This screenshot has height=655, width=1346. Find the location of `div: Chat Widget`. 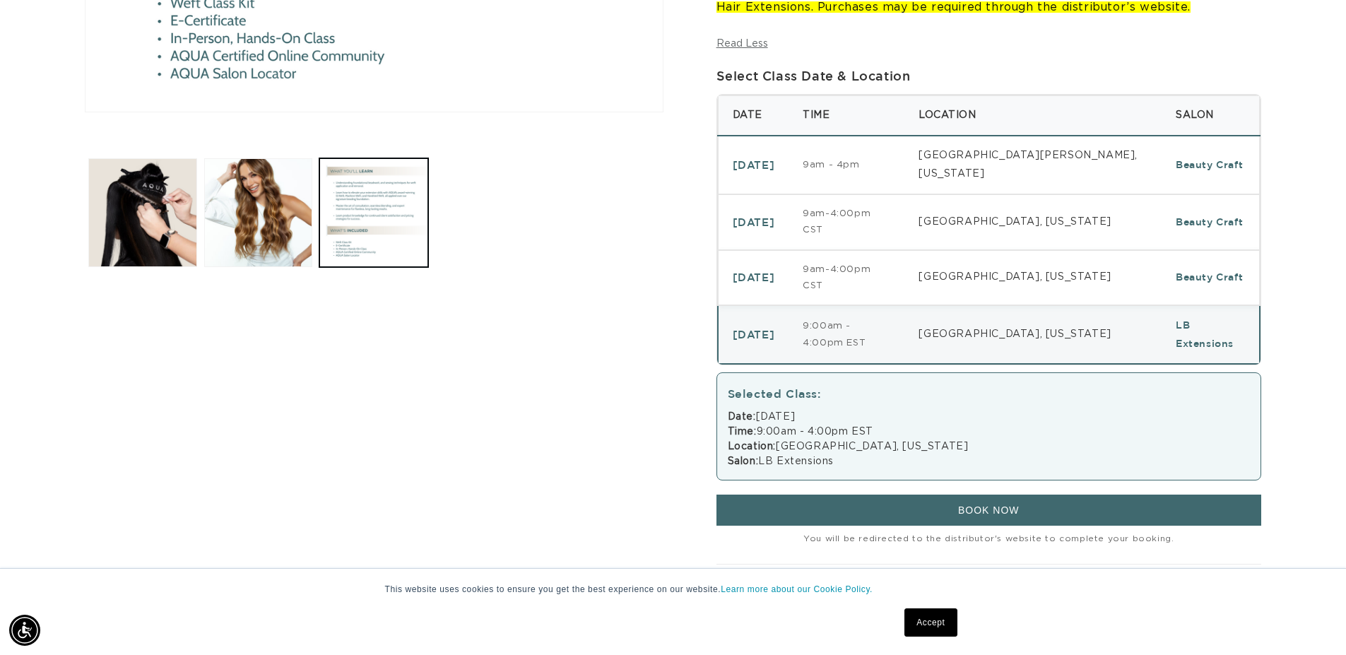

div: Chat Widget is located at coordinates (1311, 621).